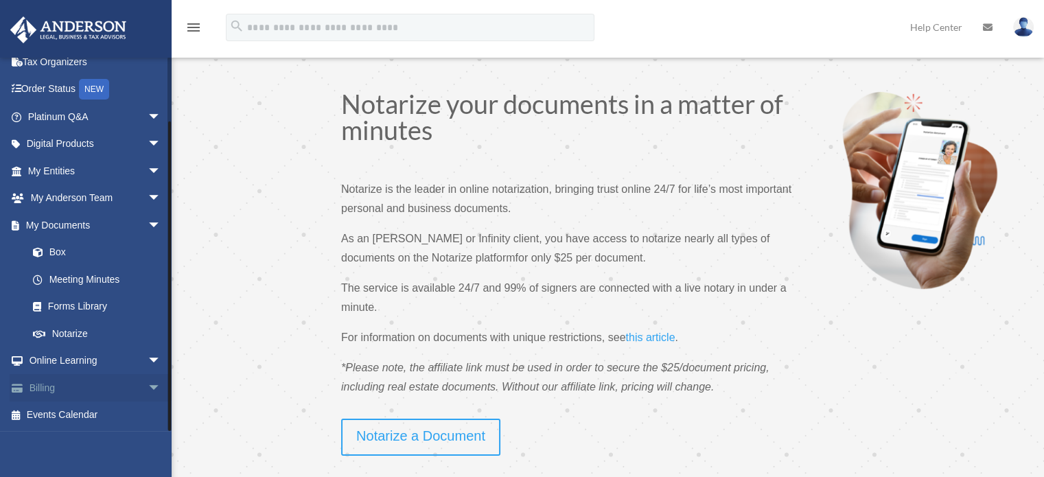 The height and width of the screenshot is (477, 1044). I want to click on a: Notarize a Document, so click(421, 437).